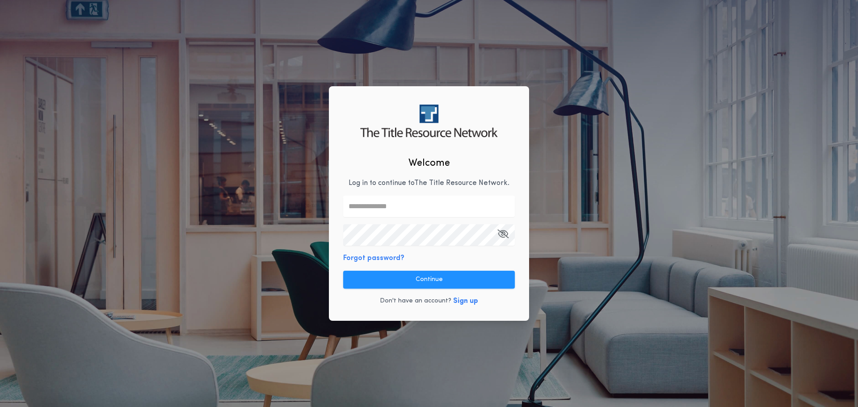 This screenshot has width=858, height=407. What do you see at coordinates (429, 163) in the screenshot?
I see `h2: Welcome` at bounding box center [429, 163].